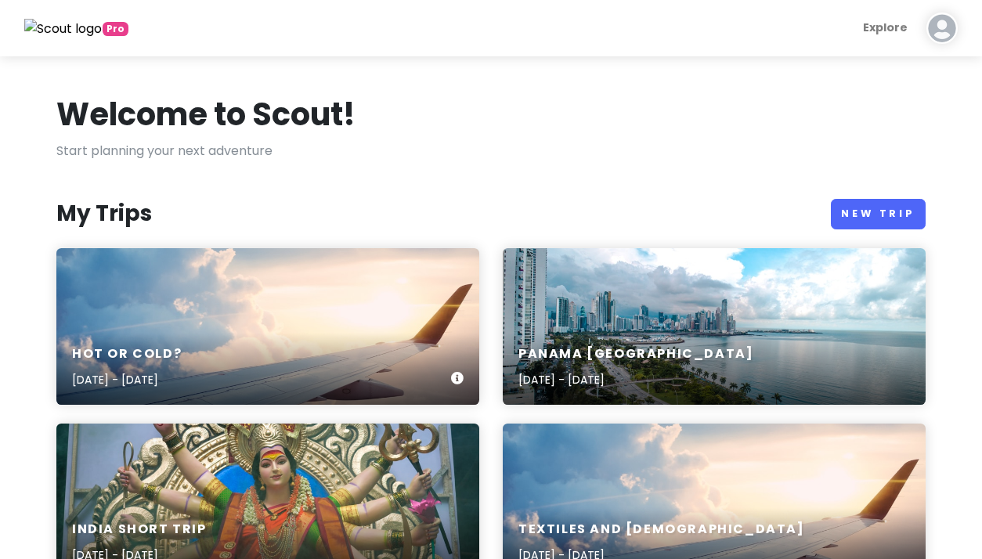  I want to click on h6: Hot or cold?, so click(127, 354).